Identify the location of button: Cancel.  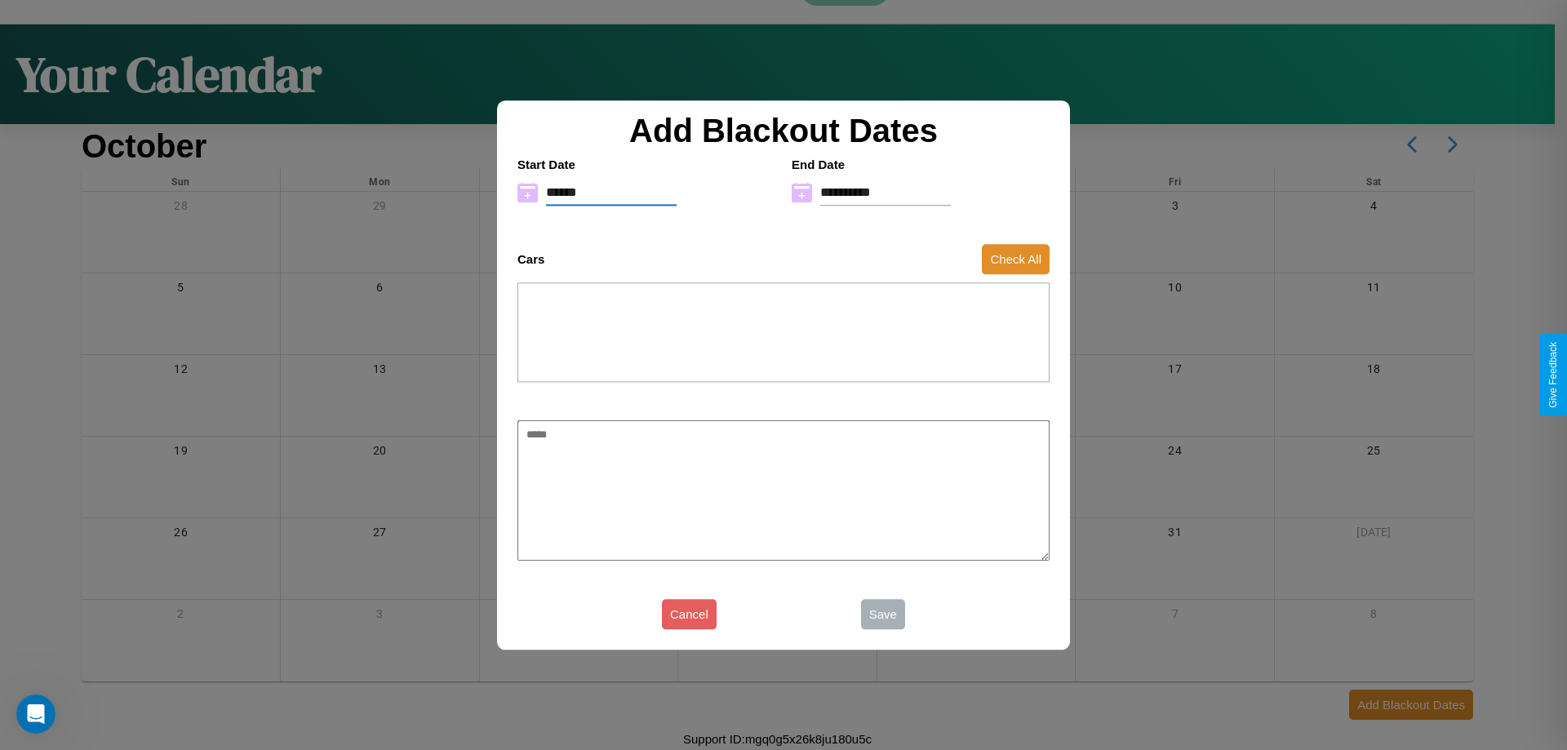
(689, 614).